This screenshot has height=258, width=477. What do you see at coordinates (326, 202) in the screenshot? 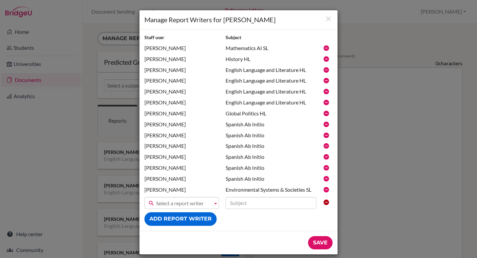
I see `i: Clear report writer` at bounding box center [326, 202].